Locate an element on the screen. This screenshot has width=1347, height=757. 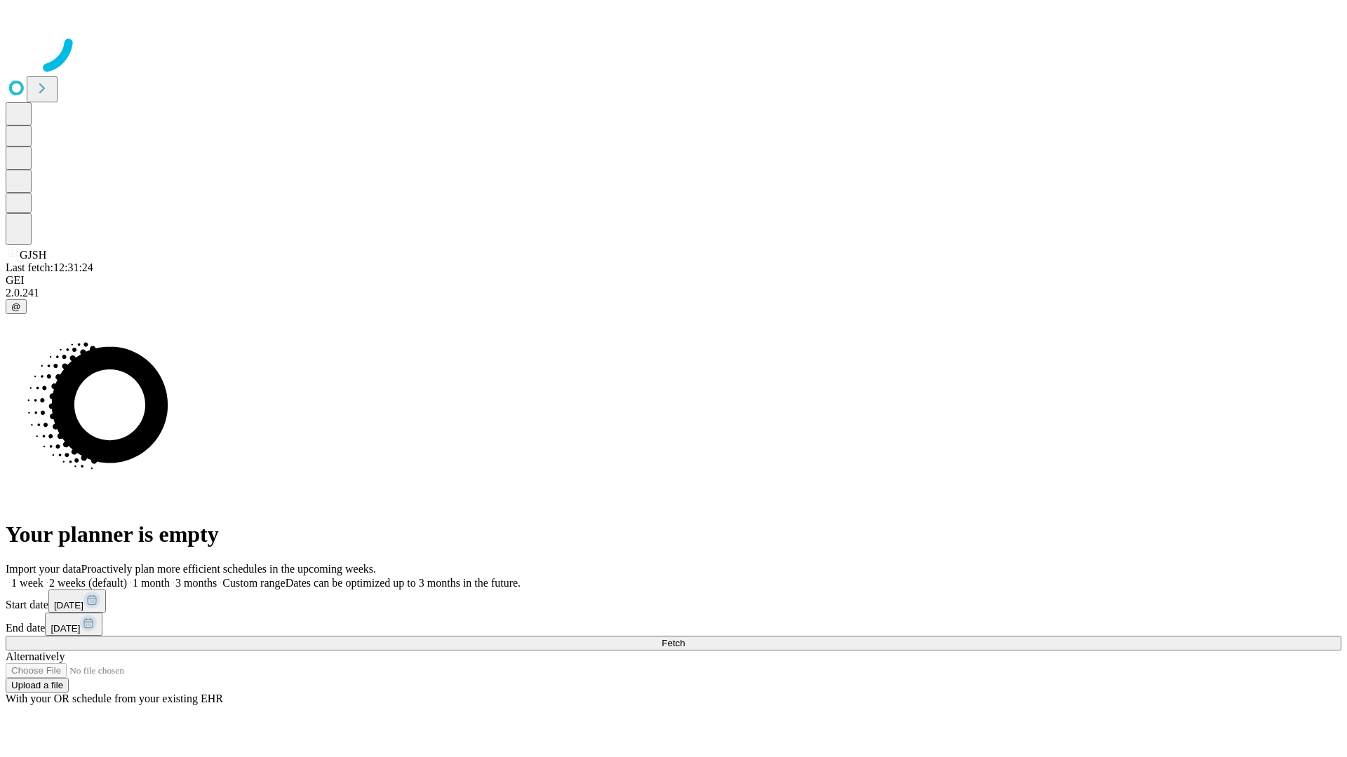
span: With your OR schedule from your existing EHR is located at coordinates (114, 699).